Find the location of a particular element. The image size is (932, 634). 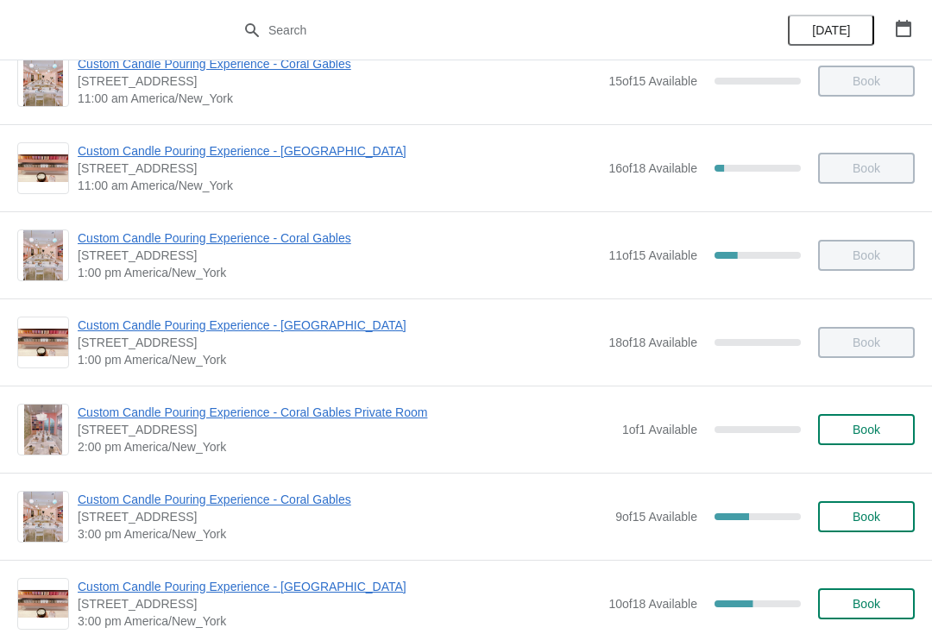

img: Custom Candle Pouring Experience - Coral Gables Private Room | 154 Giralda Avenue, Coral Gables, ... is located at coordinates (43, 430).